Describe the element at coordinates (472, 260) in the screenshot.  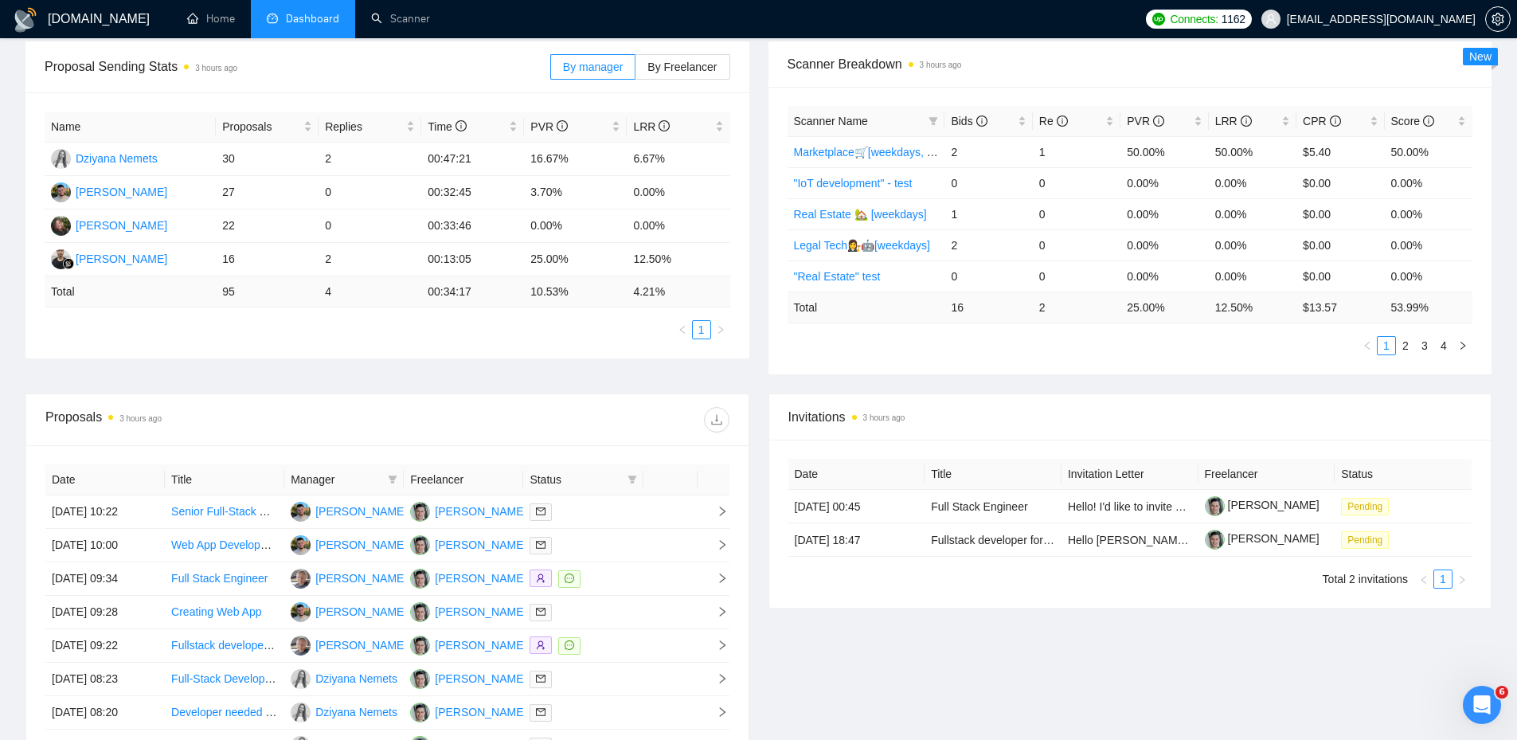
I see `td: 00:13:05` at that location.